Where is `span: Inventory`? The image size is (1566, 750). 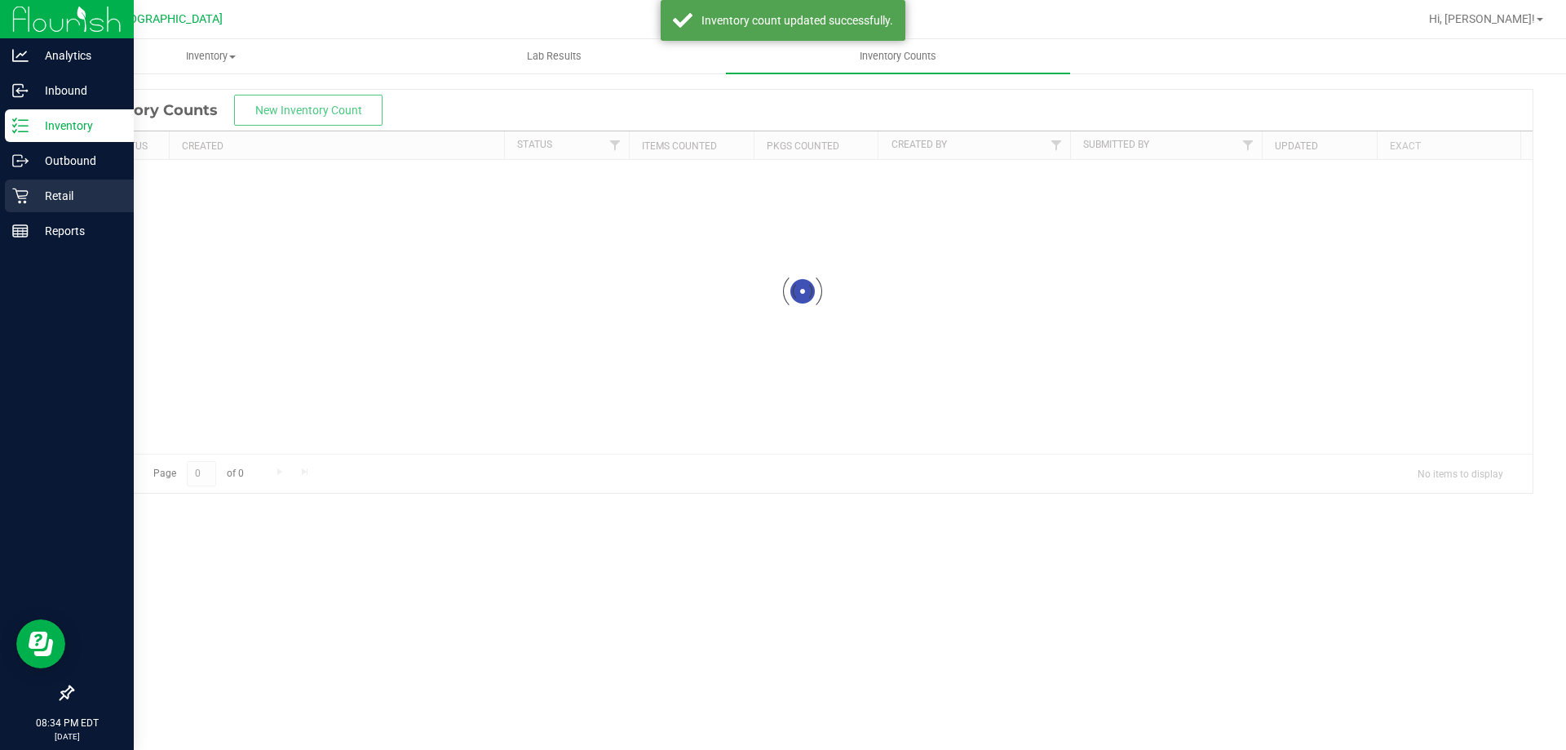
span: Inventory is located at coordinates (210, 56).